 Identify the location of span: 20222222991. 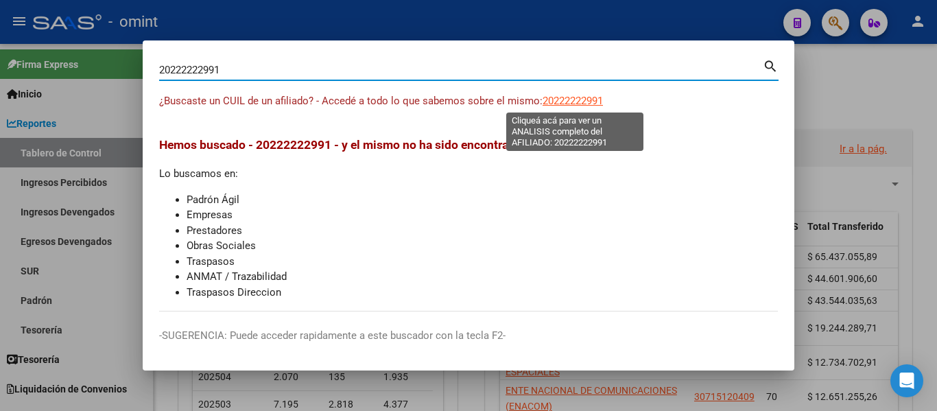
(573, 101).